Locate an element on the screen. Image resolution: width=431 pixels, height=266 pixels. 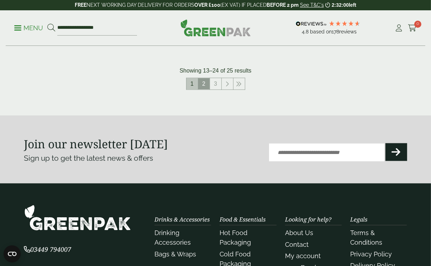
span: left is located at coordinates (352, 5).